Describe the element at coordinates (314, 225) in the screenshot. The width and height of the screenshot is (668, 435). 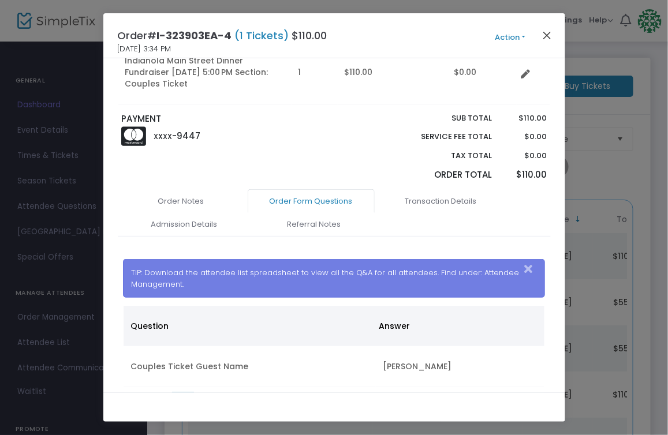
I see `a: Referral Notes` at that location.